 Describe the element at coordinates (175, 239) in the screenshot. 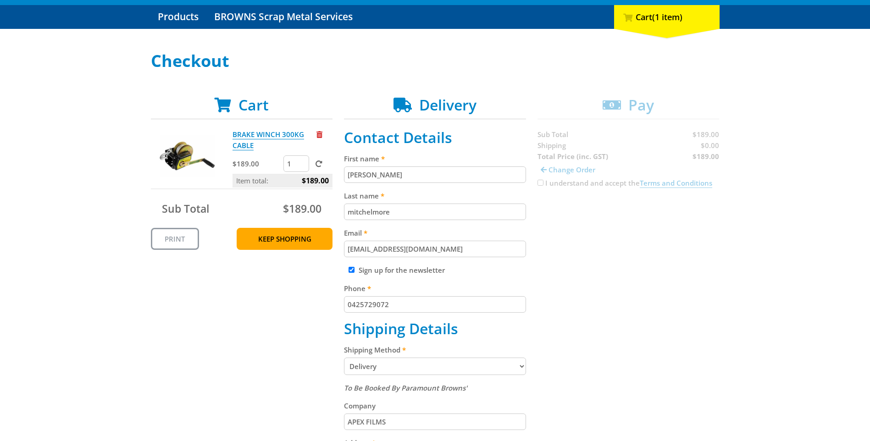

I see `a: Print` at that location.